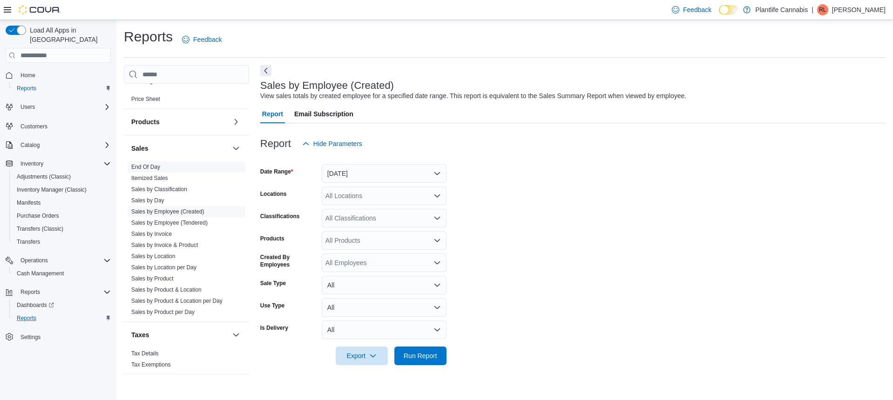 This screenshot has height=400, width=893. What do you see at coordinates (148, 201) in the screenshot?
I see `a: Sales by Day` at bounding box center [148, 201].